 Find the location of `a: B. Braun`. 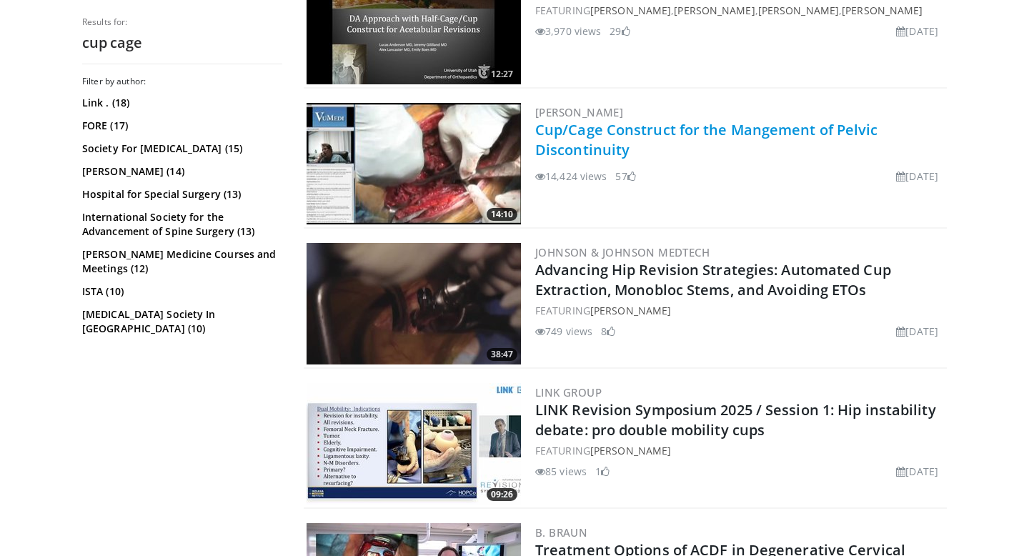

a: B. Braun is located at coordinates (561, 532).